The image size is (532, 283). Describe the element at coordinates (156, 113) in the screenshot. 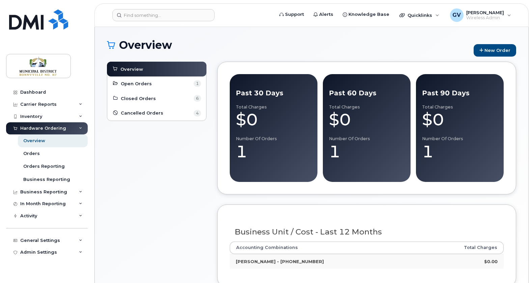

I see `a: Cancelled Orders 4` at that location.